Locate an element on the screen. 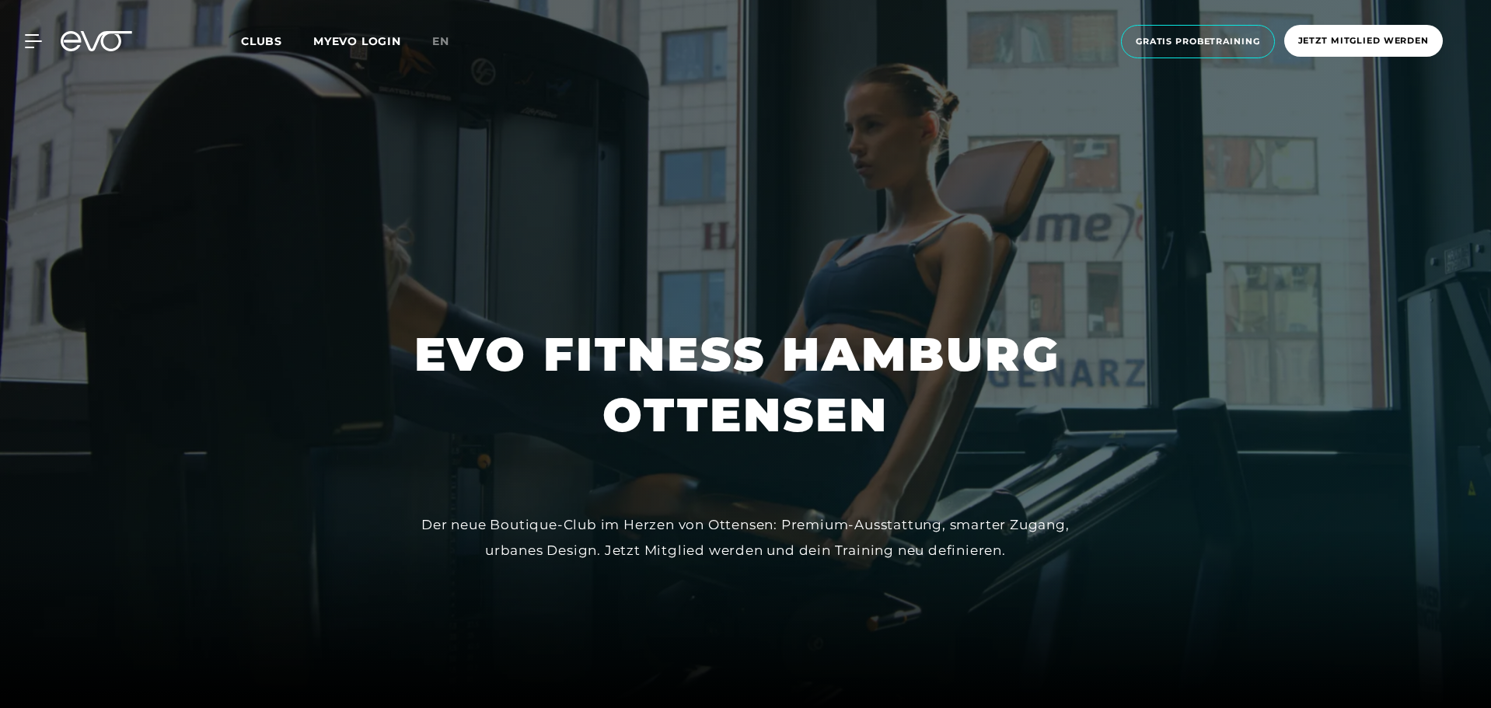 The image size is (1491, 708). a: en is located at coordinates (450, 41).